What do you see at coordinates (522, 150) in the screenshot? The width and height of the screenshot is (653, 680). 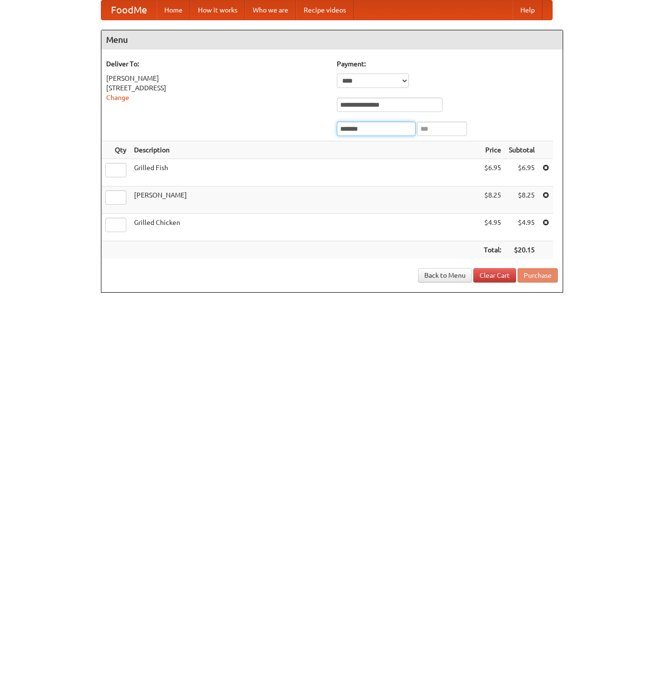 I see `th: Subtotal` at bounding box center [522, 150].